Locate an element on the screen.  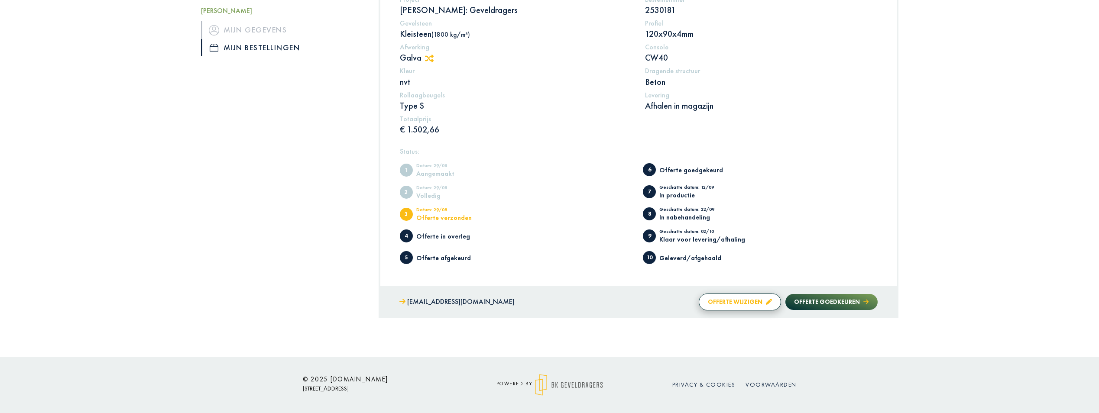
img: logo is located at coordinates (569, 385).